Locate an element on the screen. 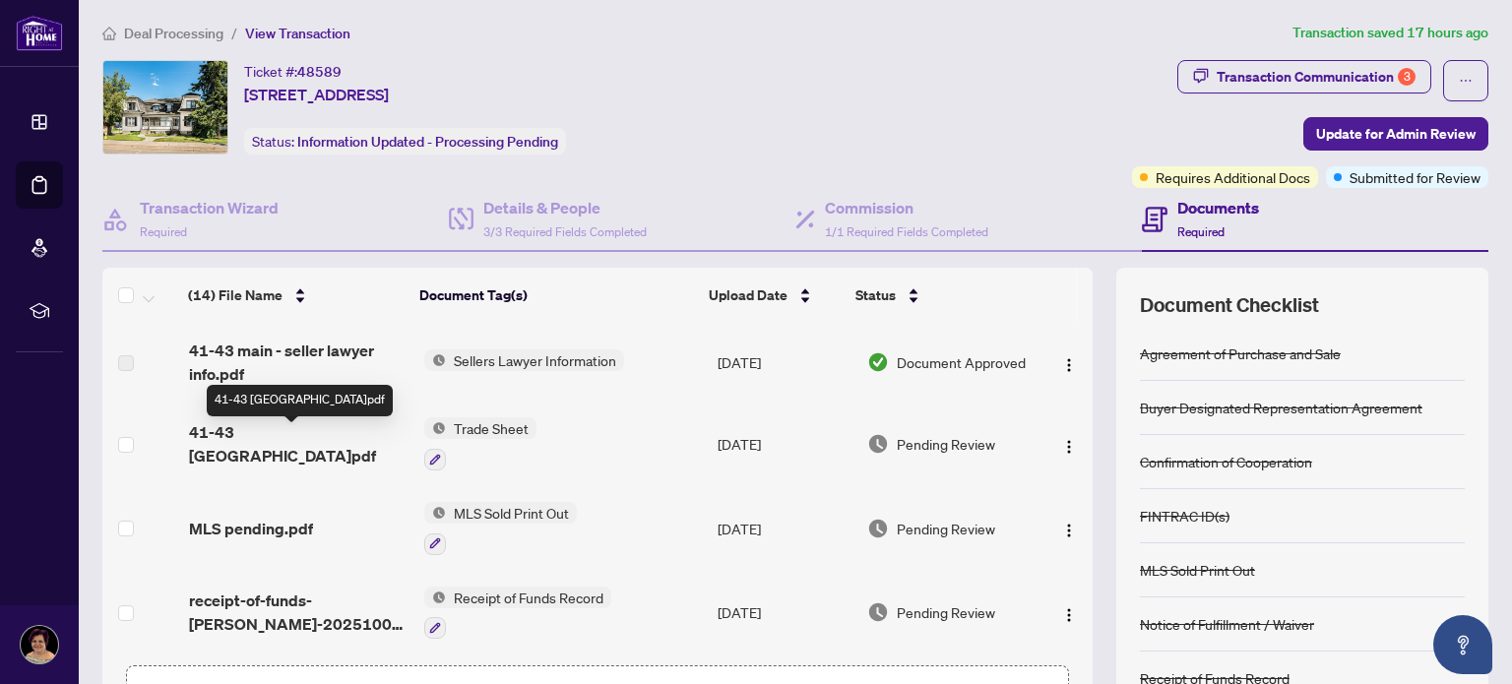 Image resolution: width=1512 pixels, height=684 pixels. h4: Details & People is located at coordinates (565, 208).